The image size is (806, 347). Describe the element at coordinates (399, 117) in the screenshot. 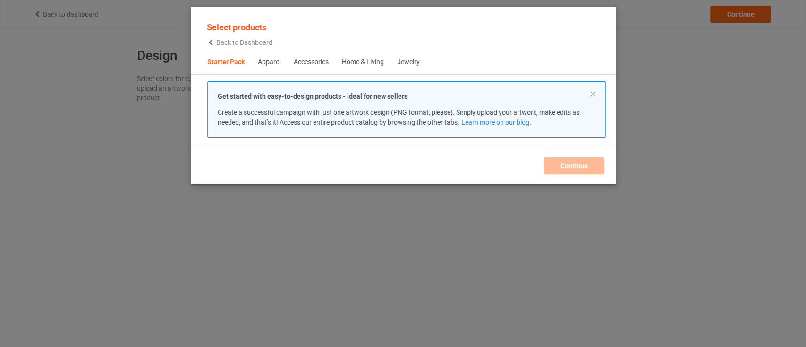

I see `span: Create a successful campaign with just one artwork design (PNG format, please). Simply upload you...` at that location.